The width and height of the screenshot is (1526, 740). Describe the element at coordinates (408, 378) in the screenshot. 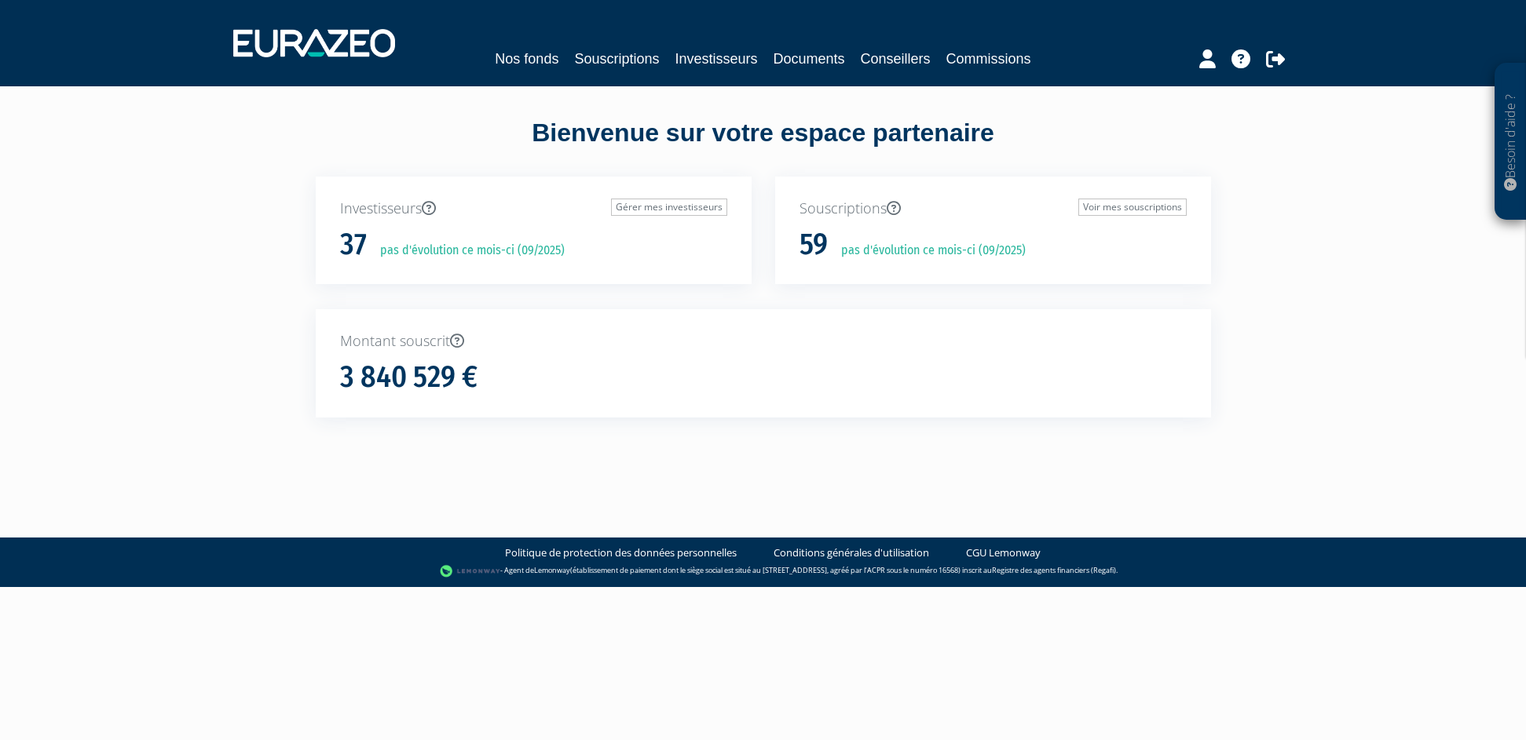

I see `h1: 3 840 529 €` at that location.